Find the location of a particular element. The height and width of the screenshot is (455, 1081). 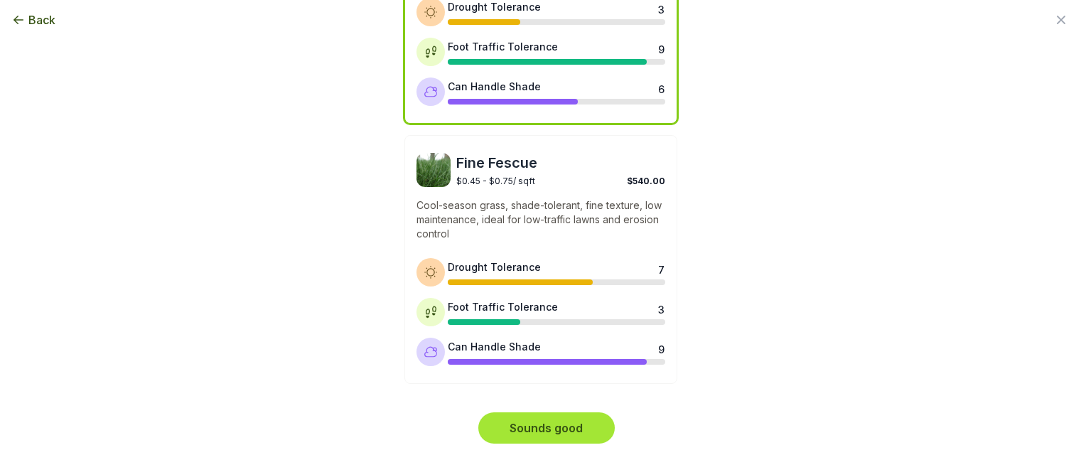

span: $540.00 is located at coordinates (646, 180).